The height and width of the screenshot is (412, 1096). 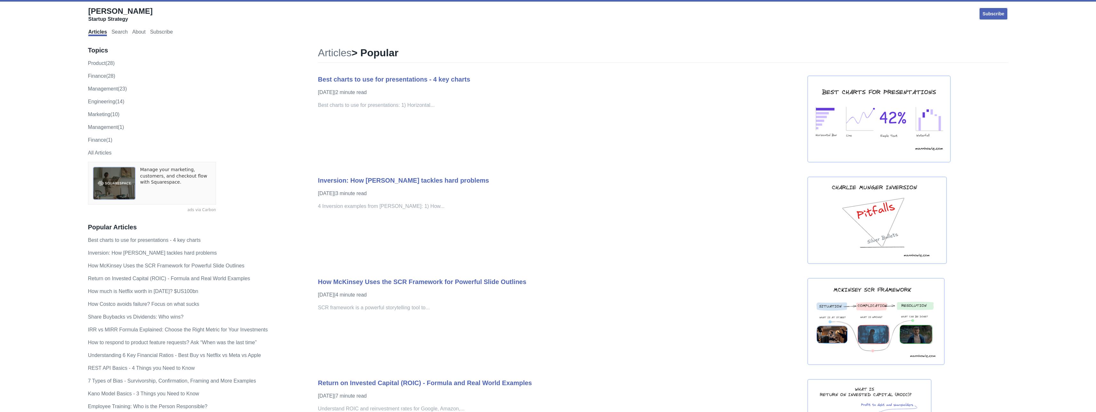 I want to click on span: Articles, so click(x=335, y=53).